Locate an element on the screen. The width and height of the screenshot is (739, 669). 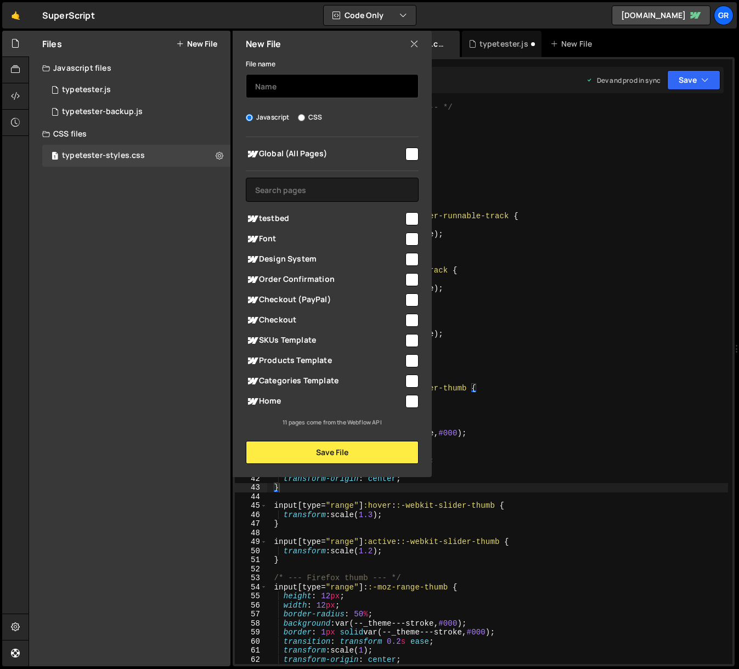
label: File name is located at coordinates (261, 64).